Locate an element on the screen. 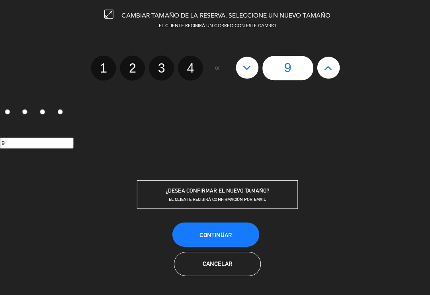  span: - or - is located at coordinates (215, 67).